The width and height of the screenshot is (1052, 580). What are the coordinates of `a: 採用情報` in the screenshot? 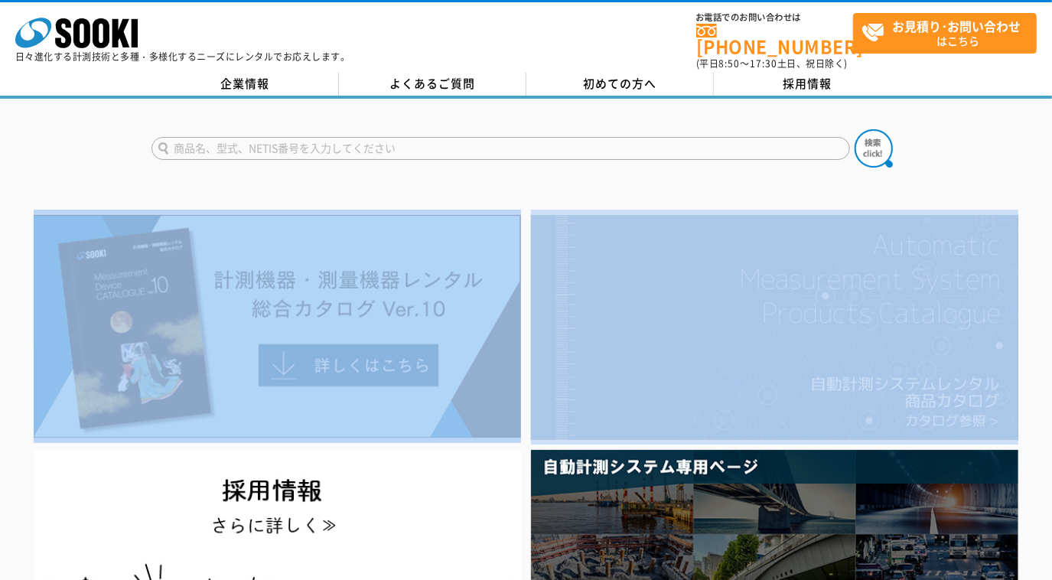 It's located at (807, 84).